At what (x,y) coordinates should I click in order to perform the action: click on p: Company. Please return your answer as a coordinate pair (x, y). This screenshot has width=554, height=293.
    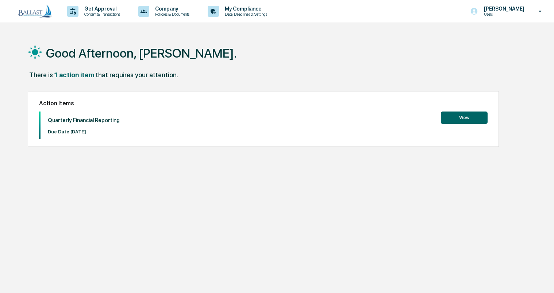
    Looking at the image, I should click on (171, 9).